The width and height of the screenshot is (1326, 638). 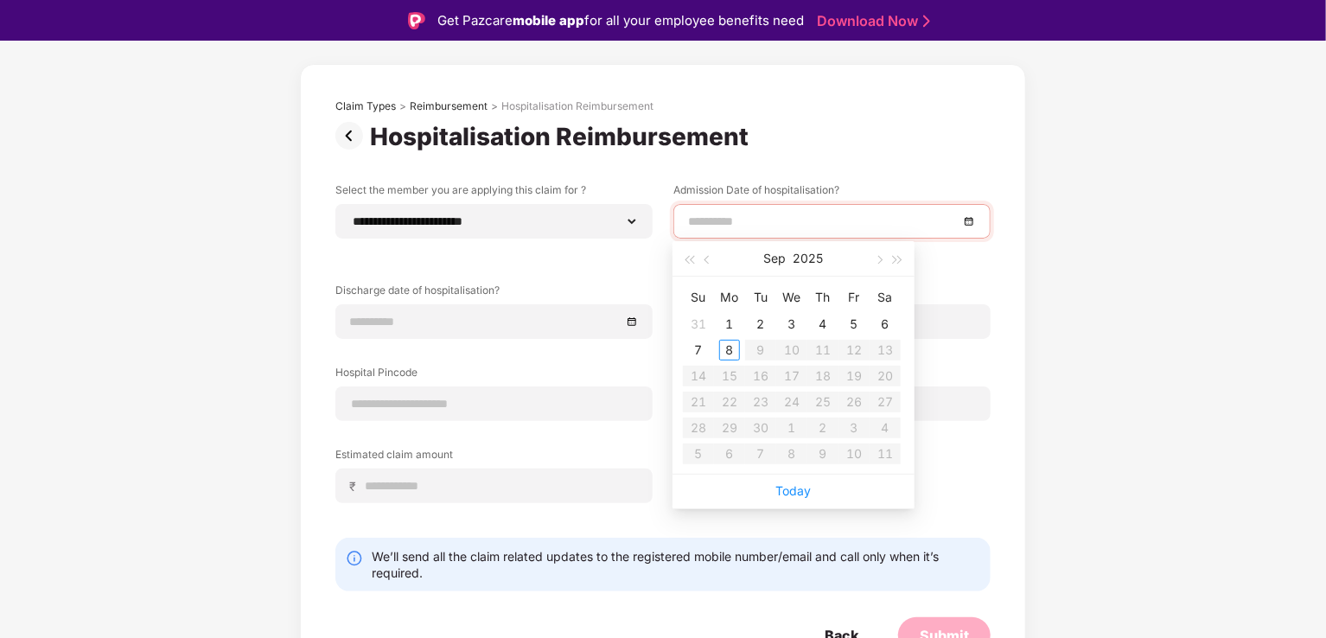 I want to click on label: Hospital Name, so click(x=832, y=293).